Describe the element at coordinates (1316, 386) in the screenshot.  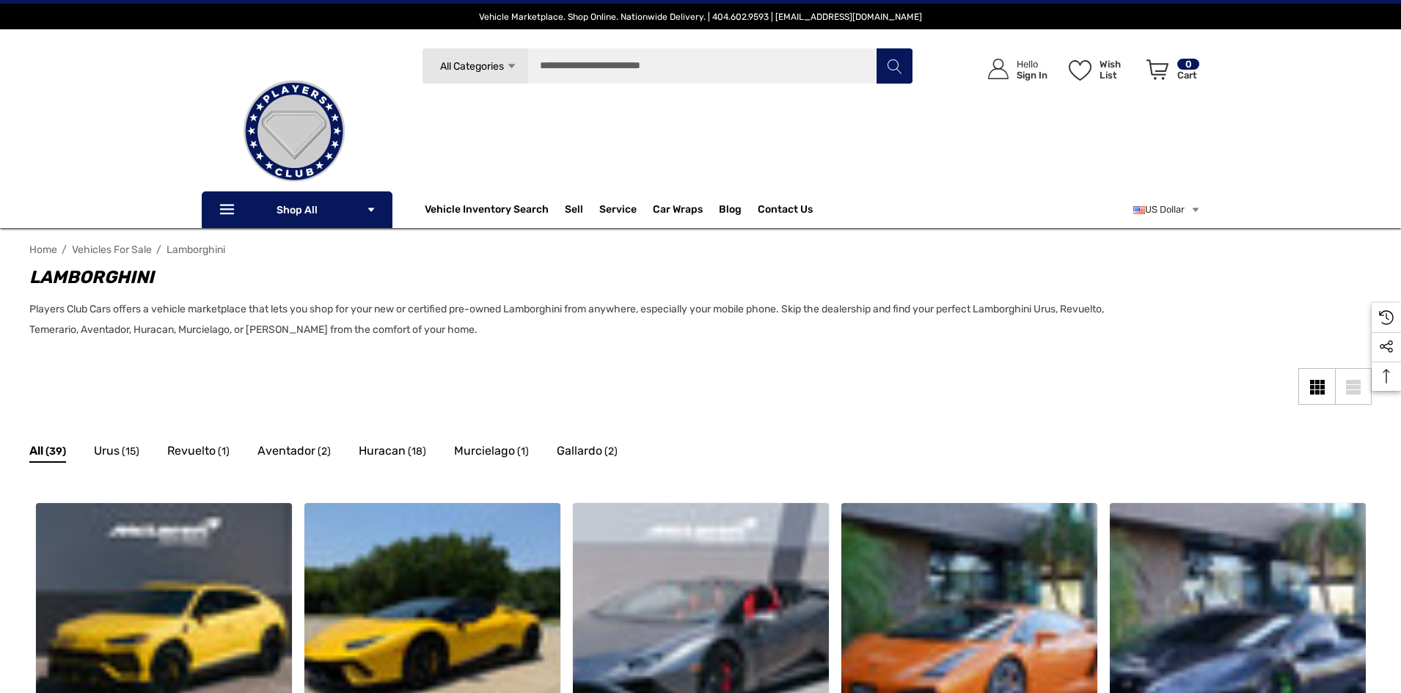
I see `a: Grid View` at that location.